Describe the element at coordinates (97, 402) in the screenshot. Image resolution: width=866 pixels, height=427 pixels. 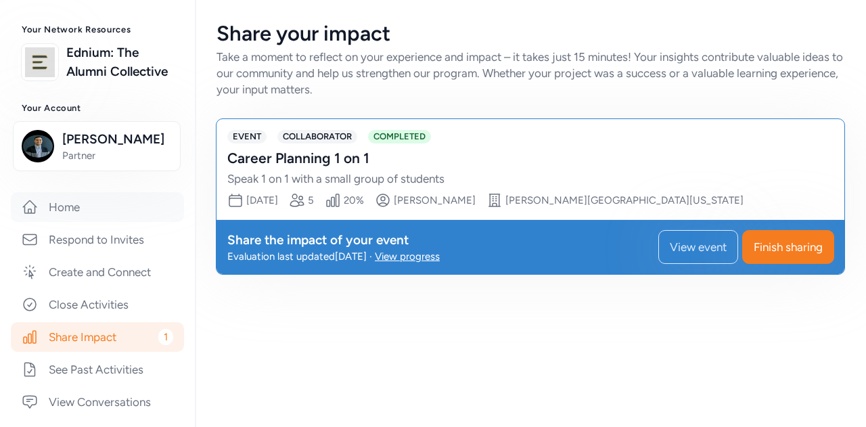
I see `a: View Conversations` at that location.